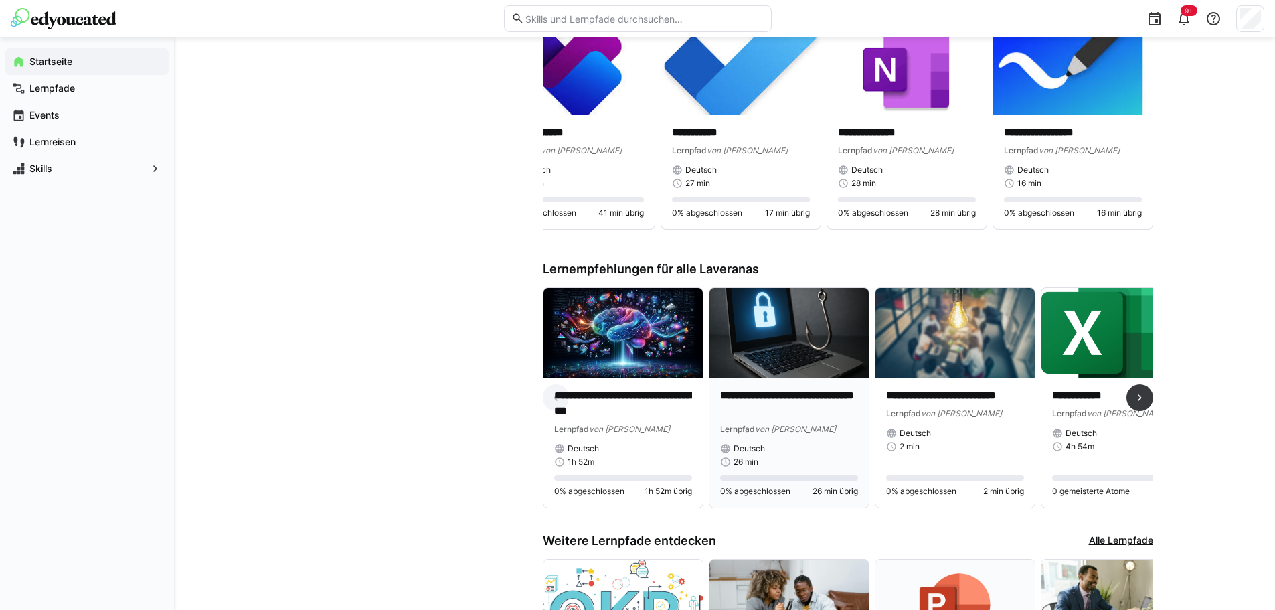 The width and height of the screenshot is (1275, 610). What do you see at coordinates (1189, 11) in the screenshot?
I see `span: 9+` at bounding box center [1189, 11].